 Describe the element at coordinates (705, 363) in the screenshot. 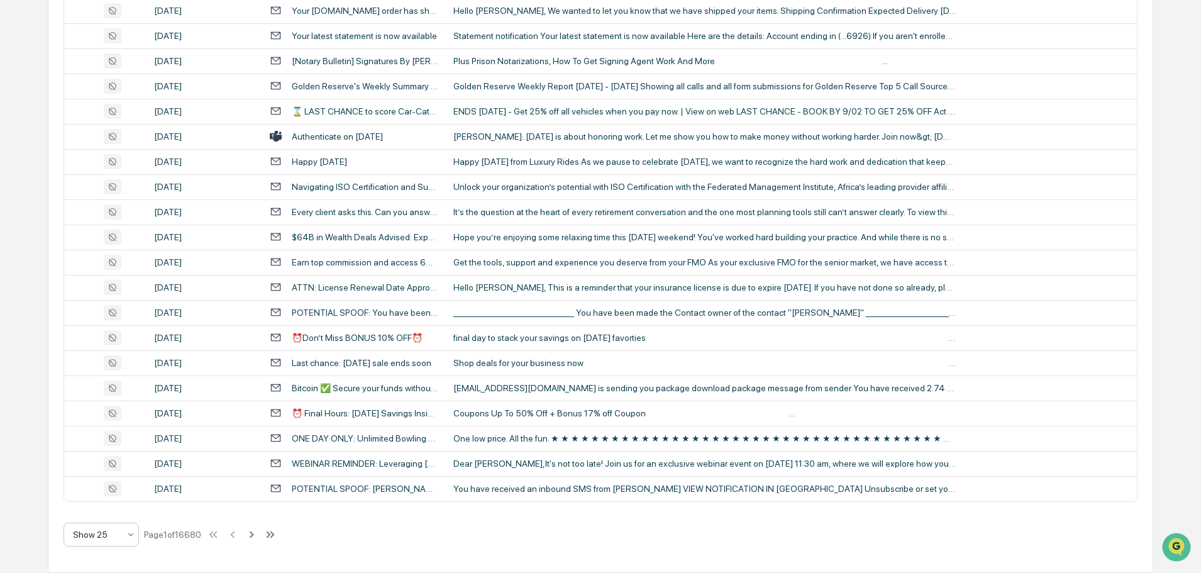

I see `div: Shop deals for your business now ‍͏ ͏ ‍͏ ͏ ‍͏ ͏ ‍͏ ͏ ‍͏ ͏ ‍͏ ͏ ‍͏ ͏ ‍͏ ͏ ‍͏ ͏ ‍͏ ͏ ‍͏ ͏ ‍͏ ͏ ‍͏ ͏...` at that location.